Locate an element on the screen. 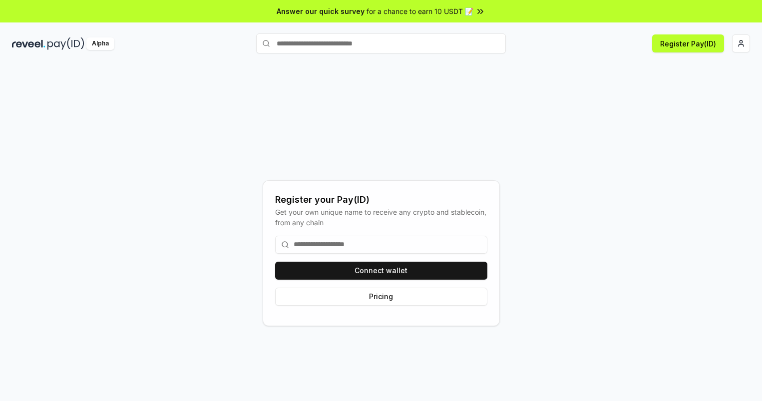 Image resolution: width=762 pixels, height=401 pixels. button: Connect wallet is located at coordinates (381, 271).